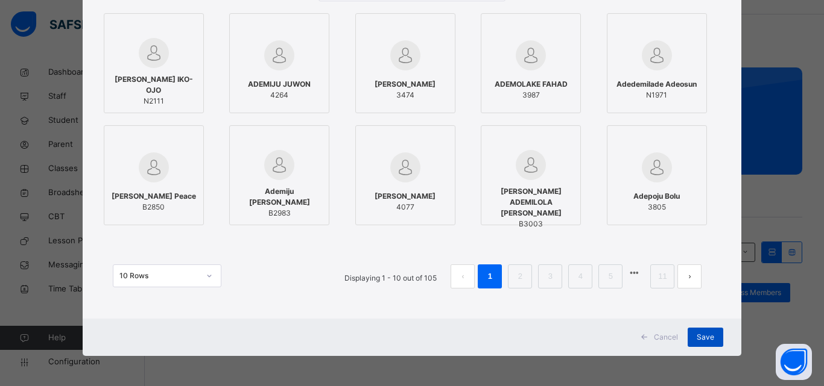 Image resolution: width=824 pixels, height=386 pixels. Describe the element at coordinates (159, 276) in the screenshot. I see `div: 10 Rows` at that location.